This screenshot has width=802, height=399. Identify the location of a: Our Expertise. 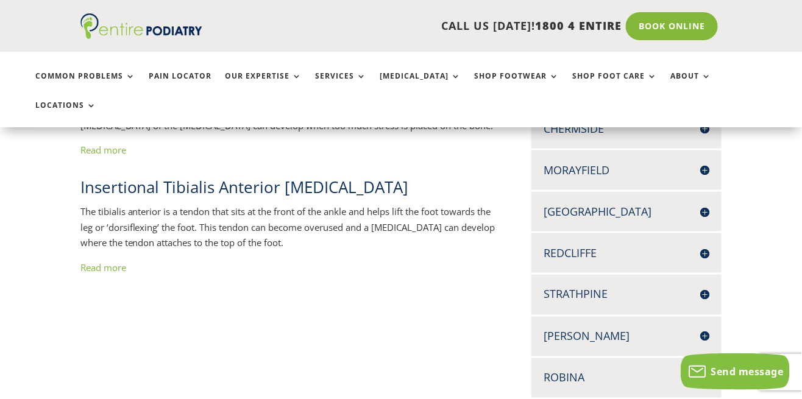
(264, 85).